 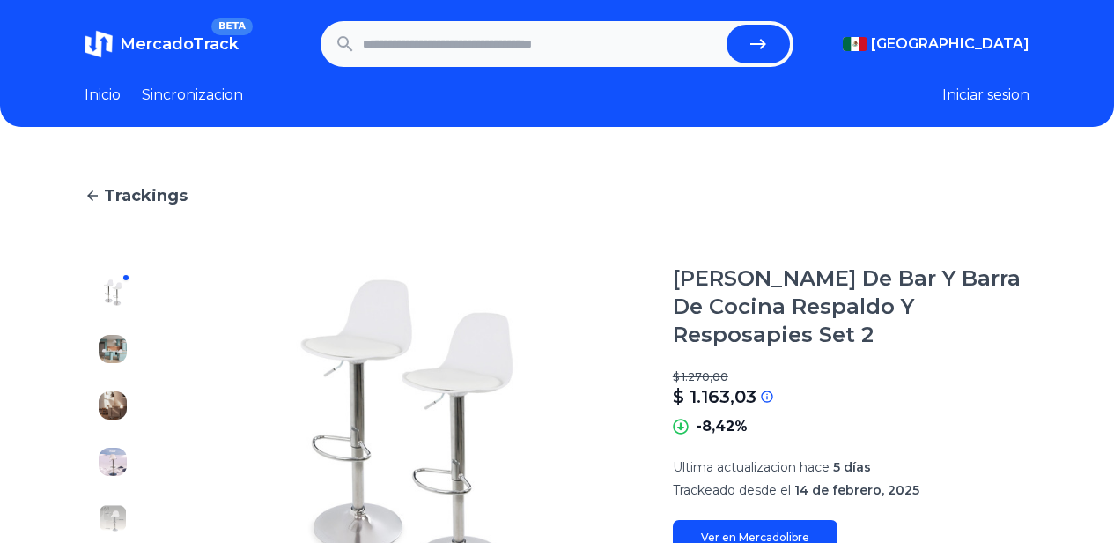 I want to click on a: Sincronizacion, so click(x=192, y=95).